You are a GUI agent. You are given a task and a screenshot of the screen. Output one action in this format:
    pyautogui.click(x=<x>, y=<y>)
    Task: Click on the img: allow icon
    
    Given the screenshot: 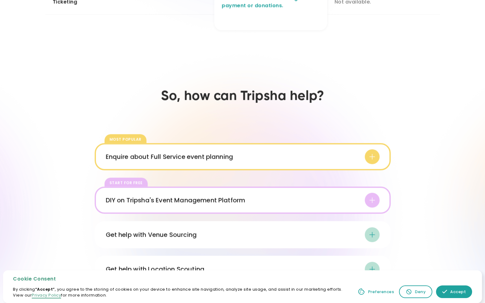 What is the action you would take?
    pyautogui.click(x=445, y=292)
    